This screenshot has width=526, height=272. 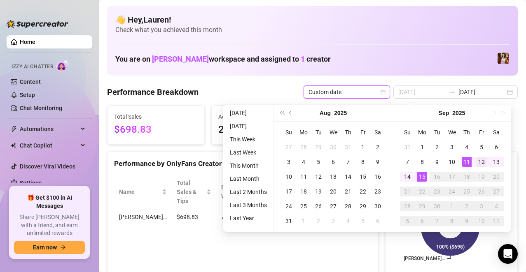 What do you see at coordinates (466, 192) in the screenshot?
I see `td: 2025-09-25` at bounding box center [466, 192].